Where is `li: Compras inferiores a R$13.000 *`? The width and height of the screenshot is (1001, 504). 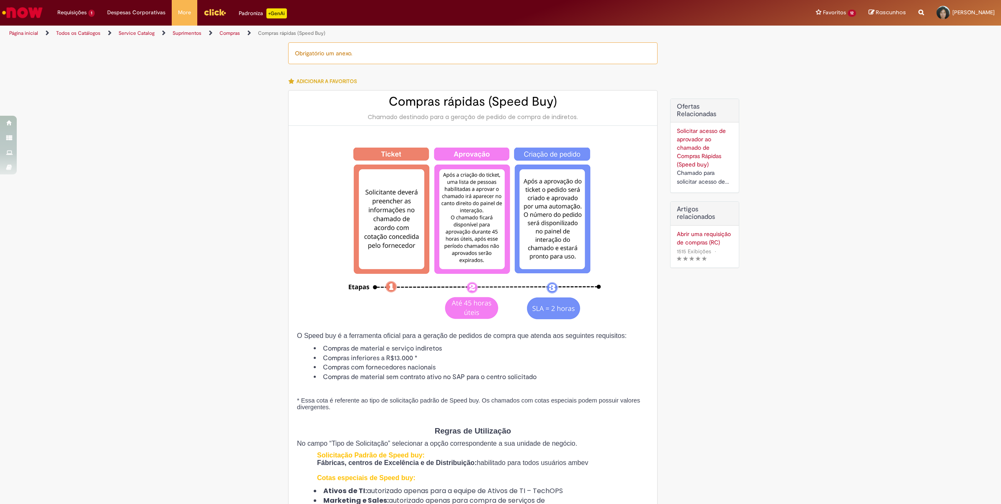
li: Compras inferiores a R$13.000 * is located at coordinates (481, 358).